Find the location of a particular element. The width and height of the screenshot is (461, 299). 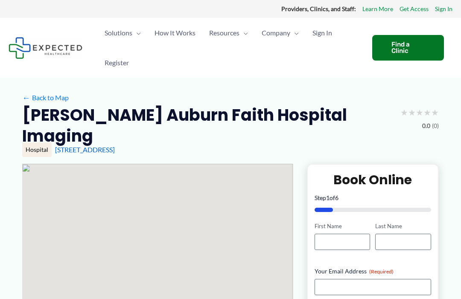

img: Expected Healthcare Logo - side, dark font, small is located at coordinates (45, 48).